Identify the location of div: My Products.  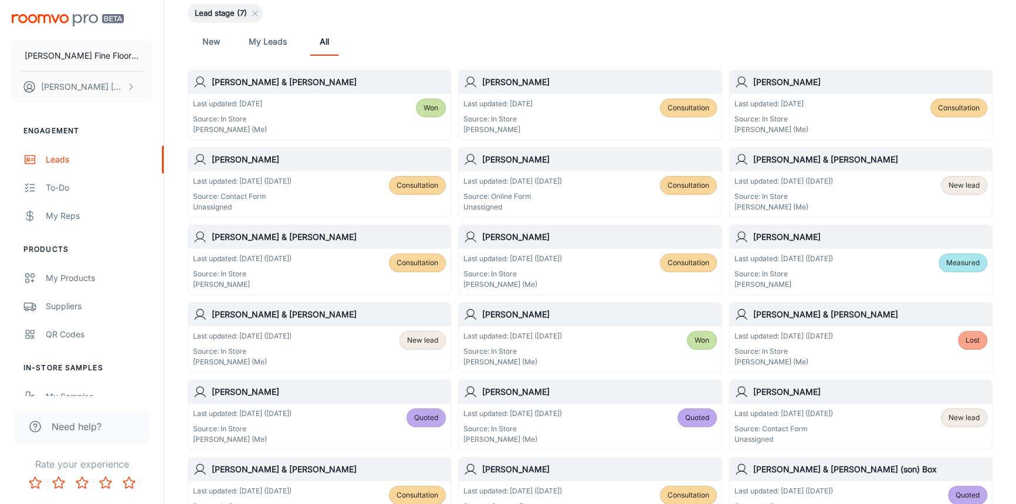
(99, 278).